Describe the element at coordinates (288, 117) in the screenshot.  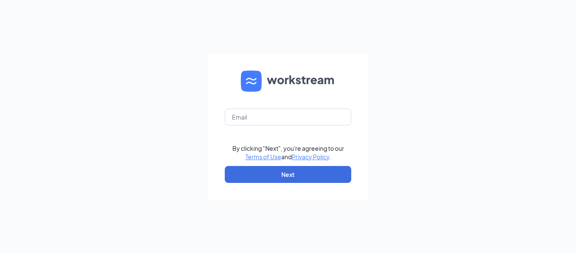
I see `input: Email` at that location.